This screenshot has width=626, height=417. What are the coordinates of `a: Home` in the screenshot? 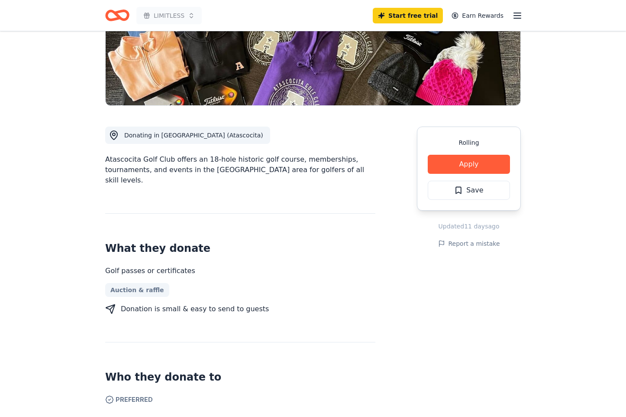 It's located at (117, 15).